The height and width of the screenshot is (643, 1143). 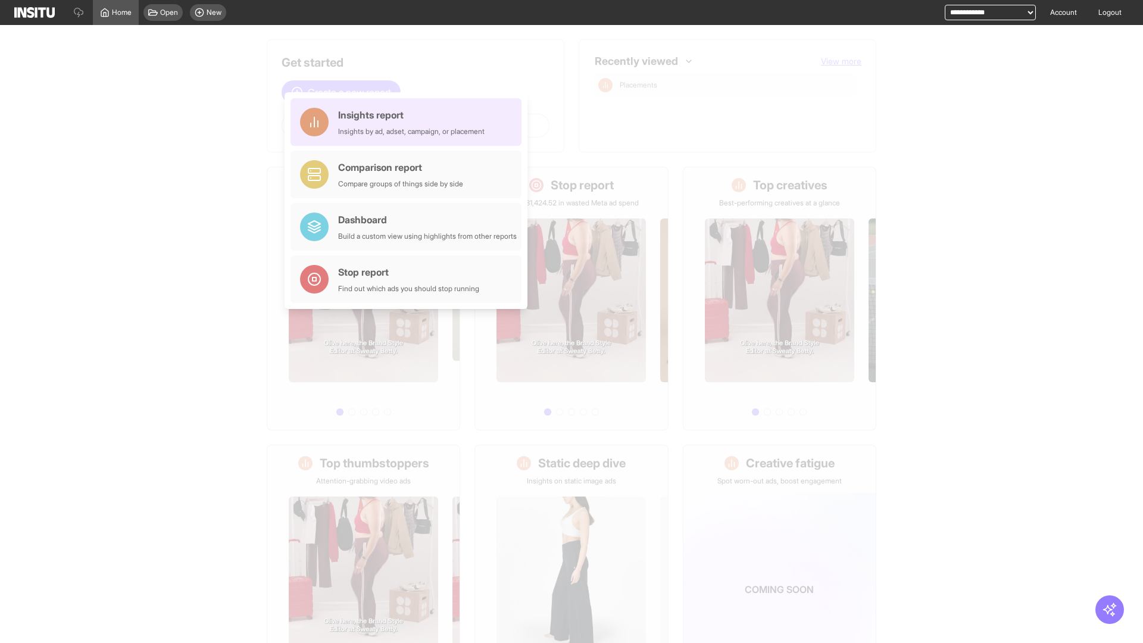 What do you see at coordinates (408, 272) in the screenshot?
I see `div: Stop report` at bounding box center [408, 272].